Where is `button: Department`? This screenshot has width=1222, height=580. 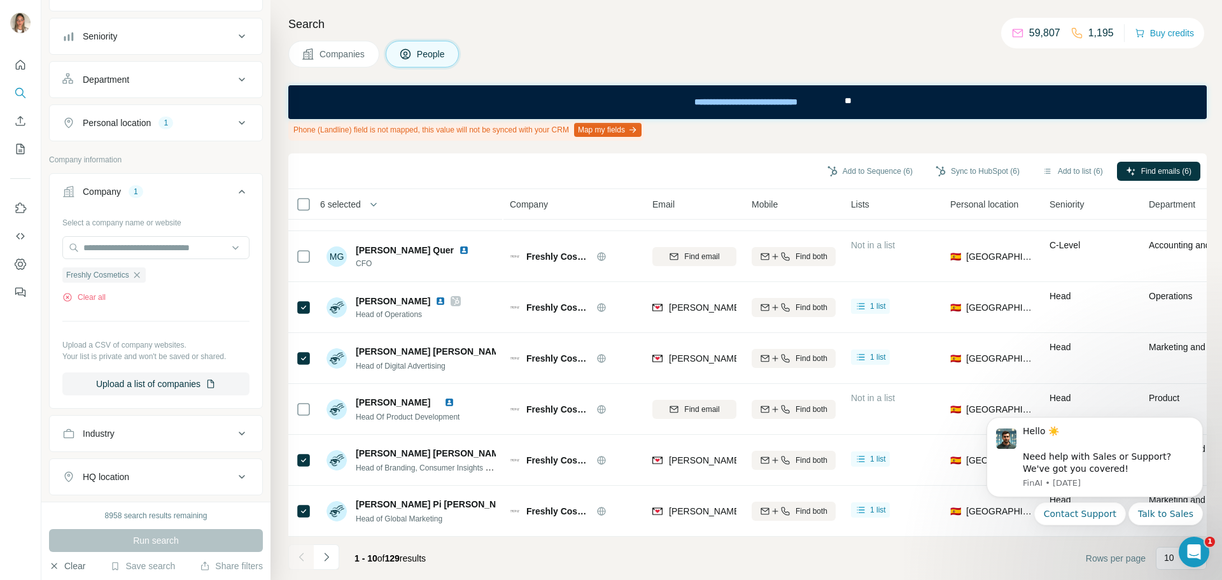 button: Department is located at coordinates (156, 80).